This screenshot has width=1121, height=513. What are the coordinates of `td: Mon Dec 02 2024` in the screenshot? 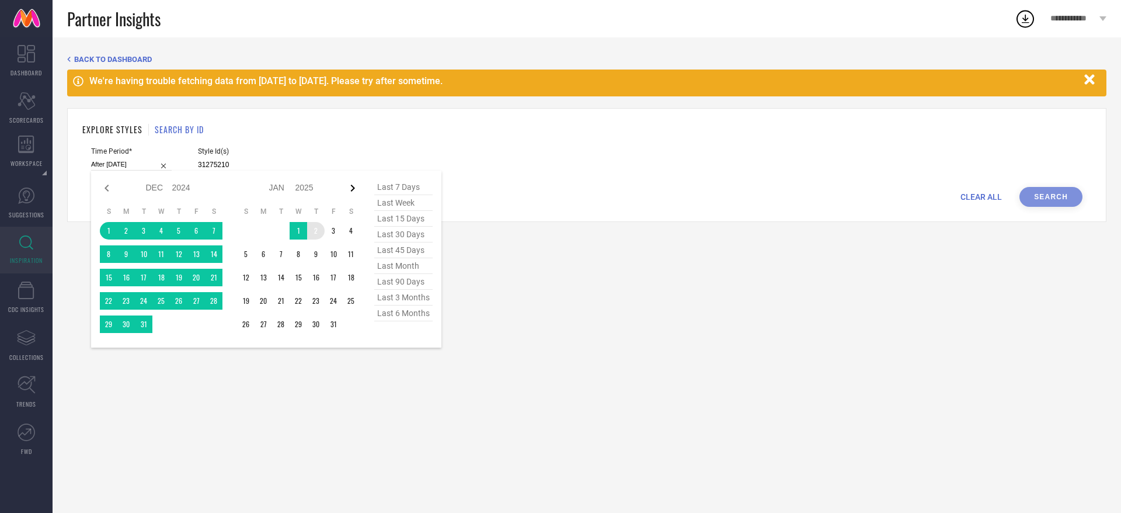 It's located at (126, 231).